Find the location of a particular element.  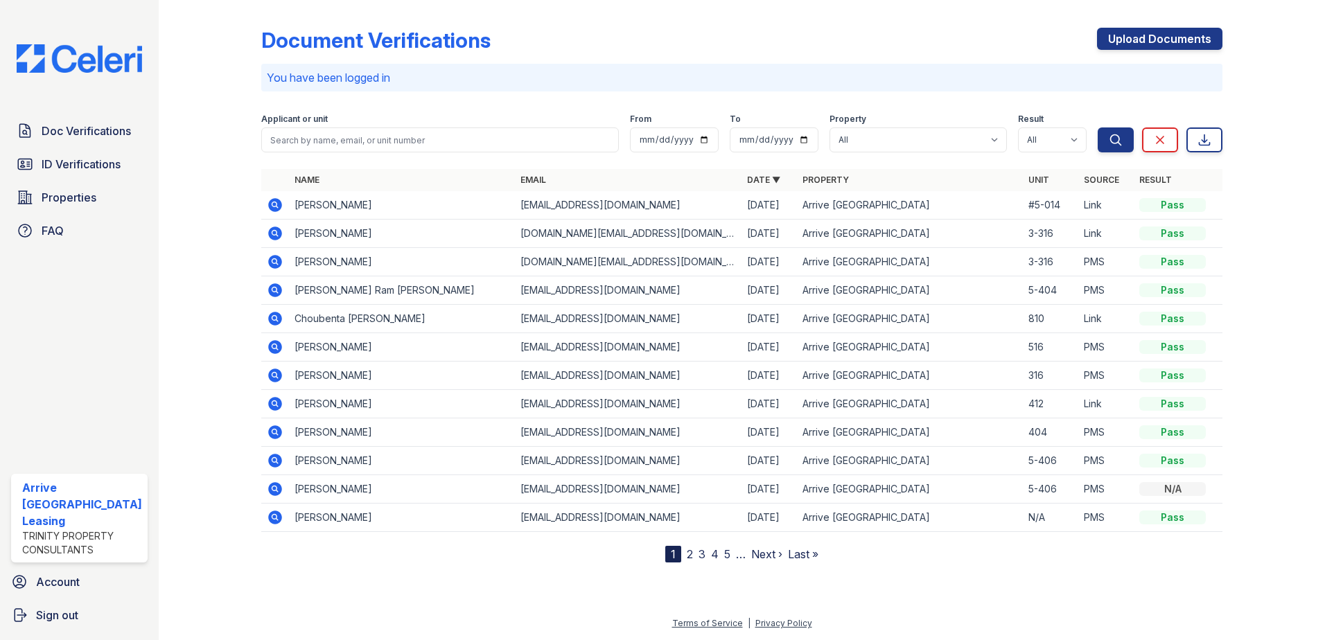

td: #5-014 is located at coordinates (1051, 205).